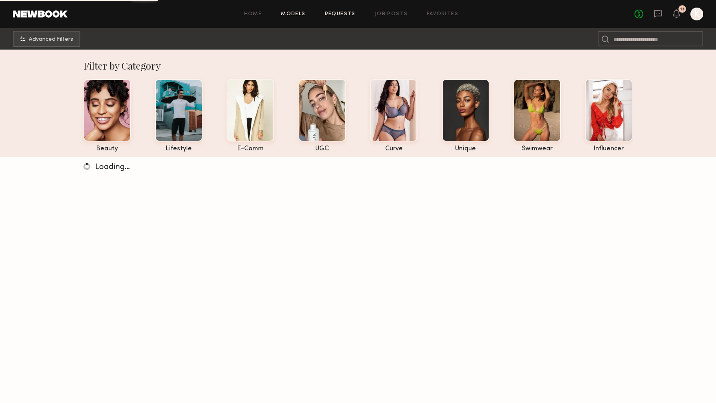 The image size is (716, 403). What do you see at coordinates (51, 40) in the screenshot?
I see `span: Advanced Filters` at bounding box center [51, 40].